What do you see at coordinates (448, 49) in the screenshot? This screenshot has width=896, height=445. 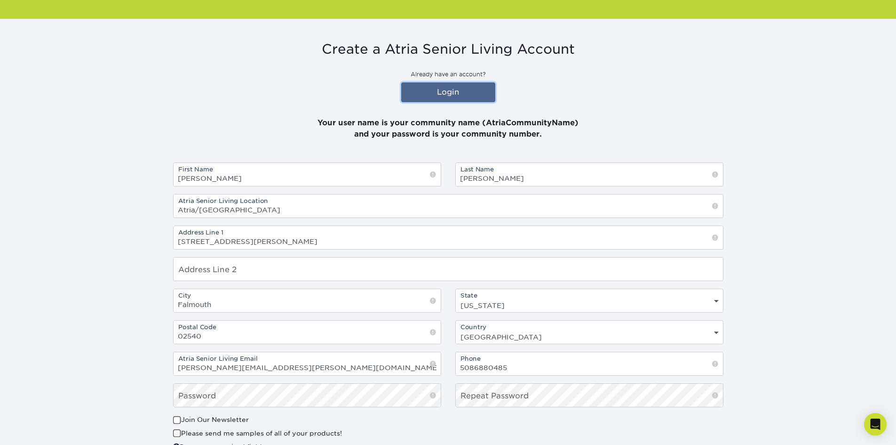 I see `h3: Create a Atria Senior Living Account` at bounding box center [448, 49].